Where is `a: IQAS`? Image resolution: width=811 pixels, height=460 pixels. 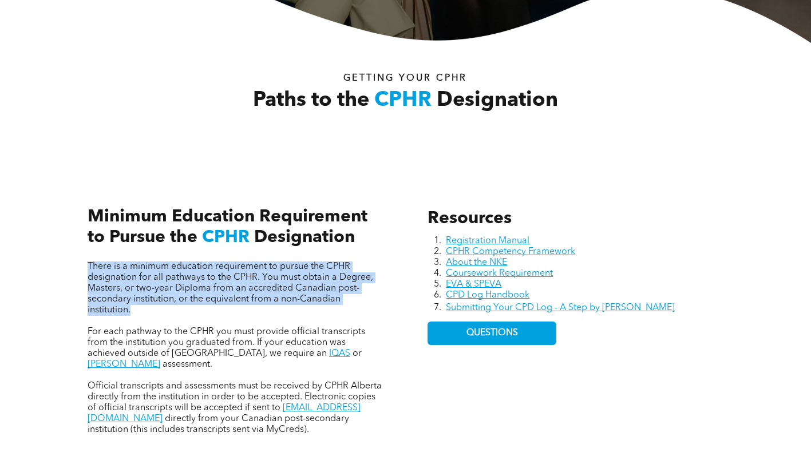 a: IQAS is located at coordinates (340, 354).